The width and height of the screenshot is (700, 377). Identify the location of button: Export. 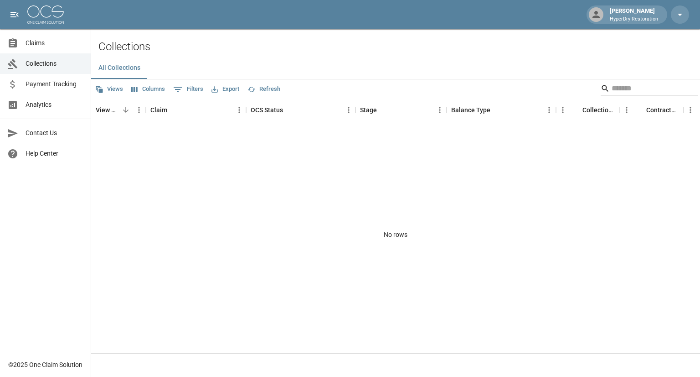
(225, 89).